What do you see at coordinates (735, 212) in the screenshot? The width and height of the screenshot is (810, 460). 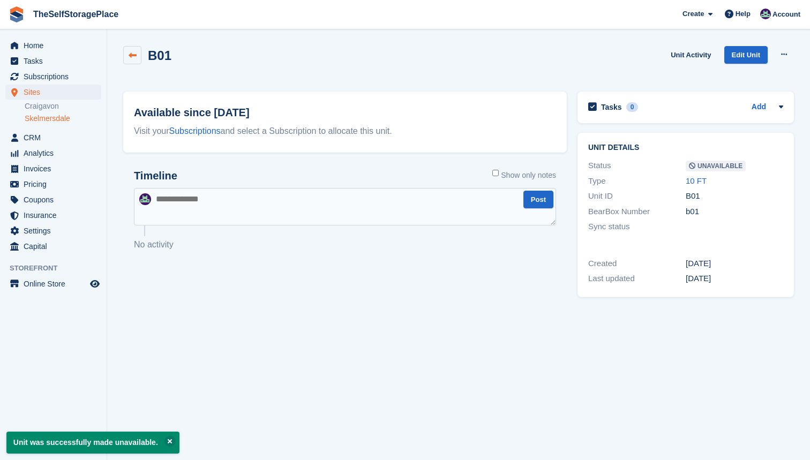 I see `div: b01` at bounding box center [735, 212].